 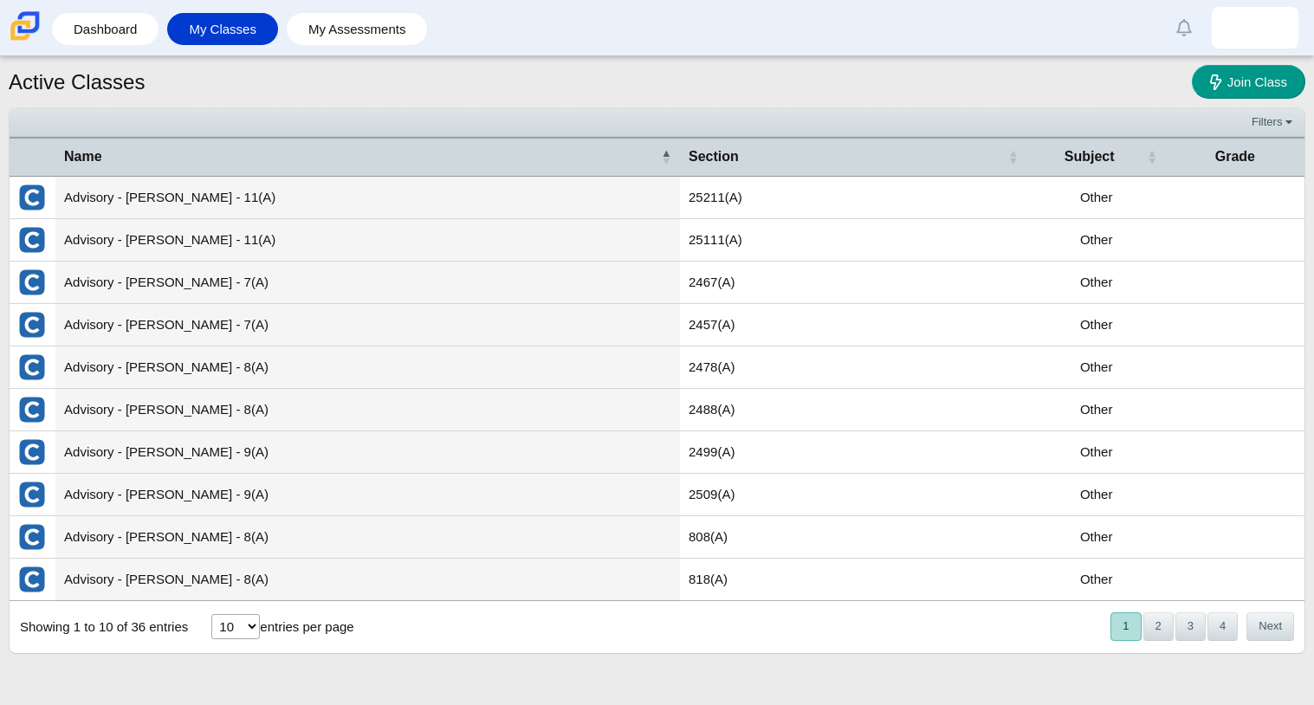 What do you see at coordinates (99, 627) in the screenshot?
I see `div: Showing 1 to 10 of 36 entries` at bounding box center [99, 627].